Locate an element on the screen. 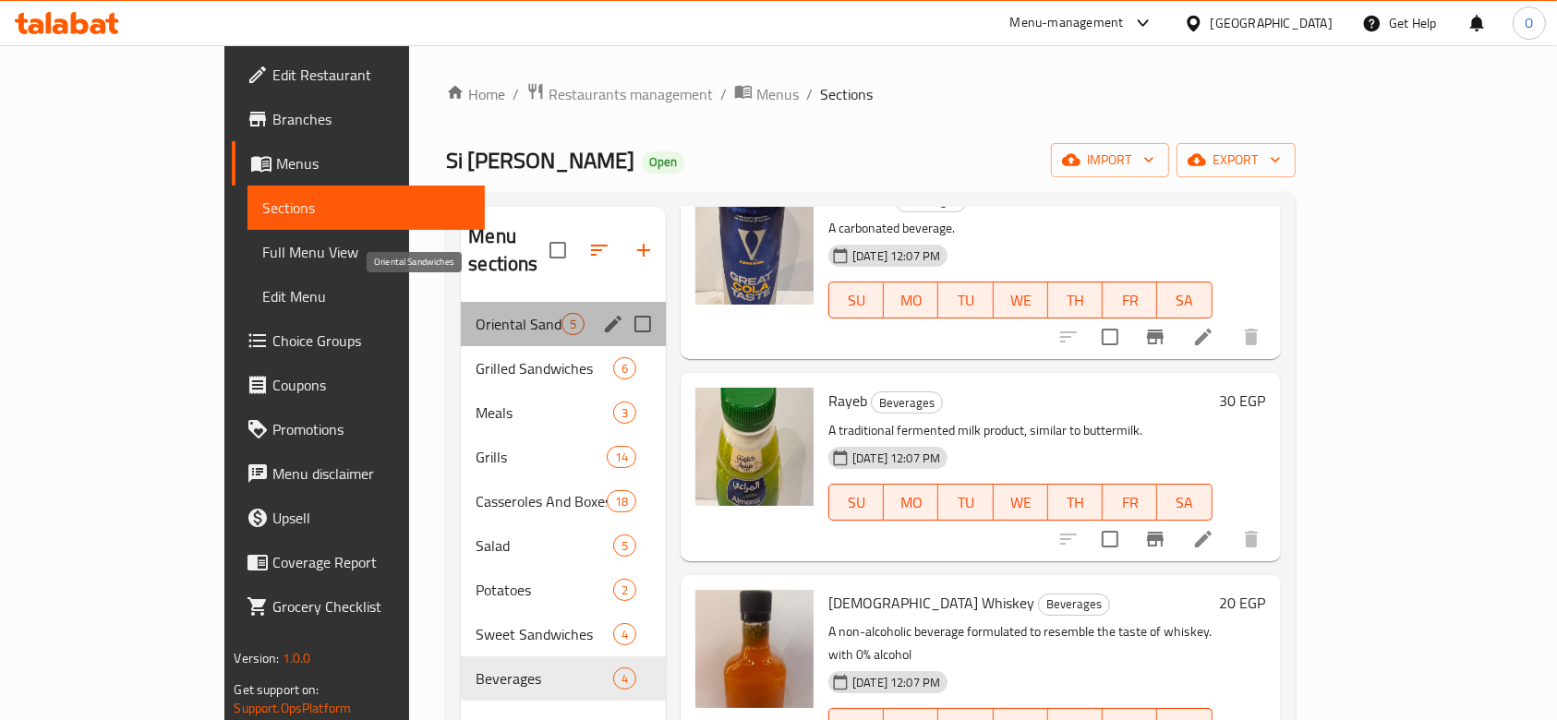 The height and width of the screenshot is (720, 1557). button: TU is located at coordinates (965, 300).